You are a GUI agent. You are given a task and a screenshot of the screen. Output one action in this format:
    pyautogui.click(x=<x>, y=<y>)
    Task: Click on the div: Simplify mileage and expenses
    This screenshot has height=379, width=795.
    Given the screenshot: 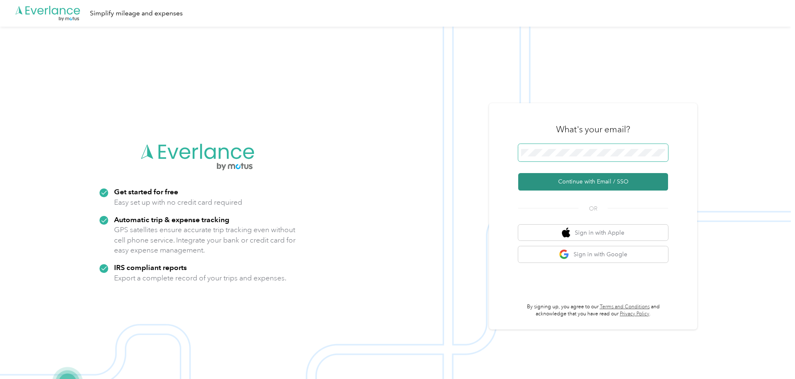 What is the action you would take?
    pyautogui.click(x=136, y=13)
    